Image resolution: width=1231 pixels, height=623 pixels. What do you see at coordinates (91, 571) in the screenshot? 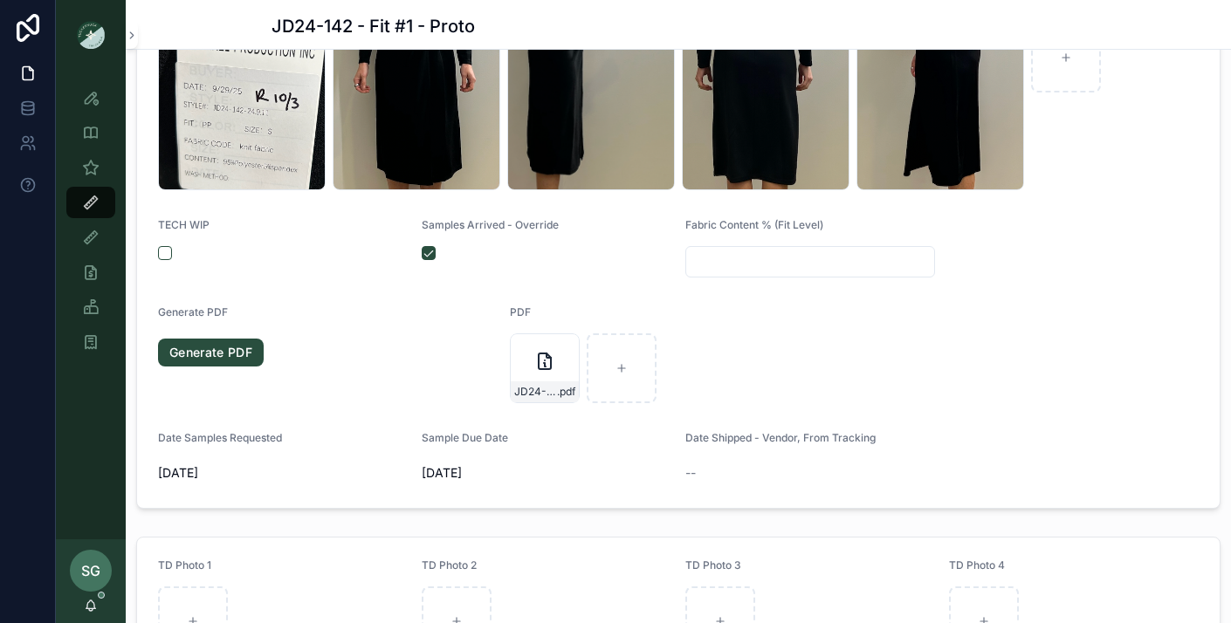
I see `span: SG` at bounding box center [91, 571].